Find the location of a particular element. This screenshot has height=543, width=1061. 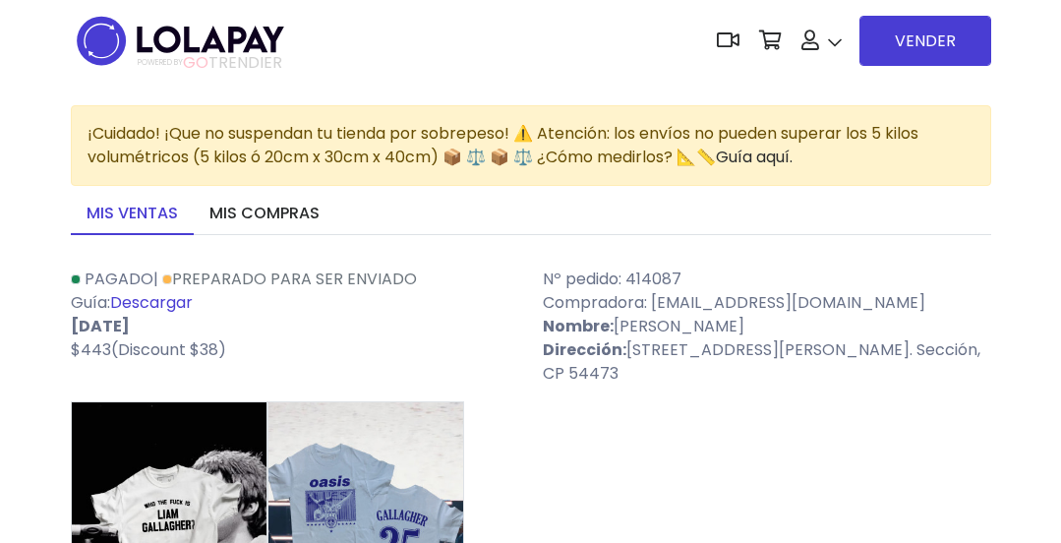

span: $443(Discount $38) is located at coordinates (149, 349).